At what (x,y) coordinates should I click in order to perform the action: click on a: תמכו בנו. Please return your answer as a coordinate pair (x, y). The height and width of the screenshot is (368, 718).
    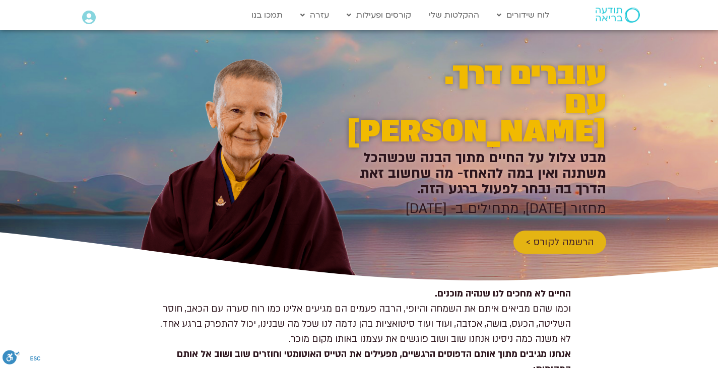
    Looking at the image, I should click on (267, 15).